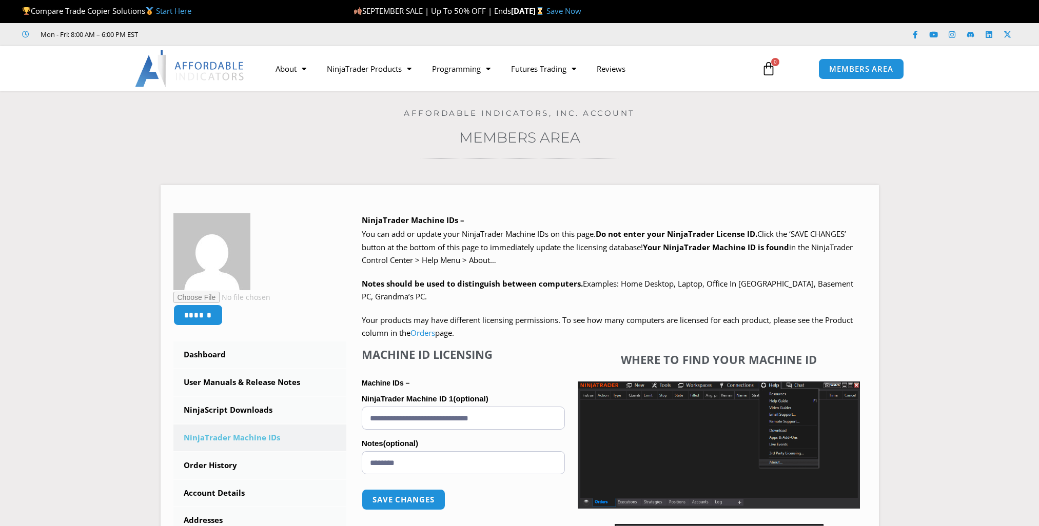  I want to click on a: Account Details, so click(260, 494).